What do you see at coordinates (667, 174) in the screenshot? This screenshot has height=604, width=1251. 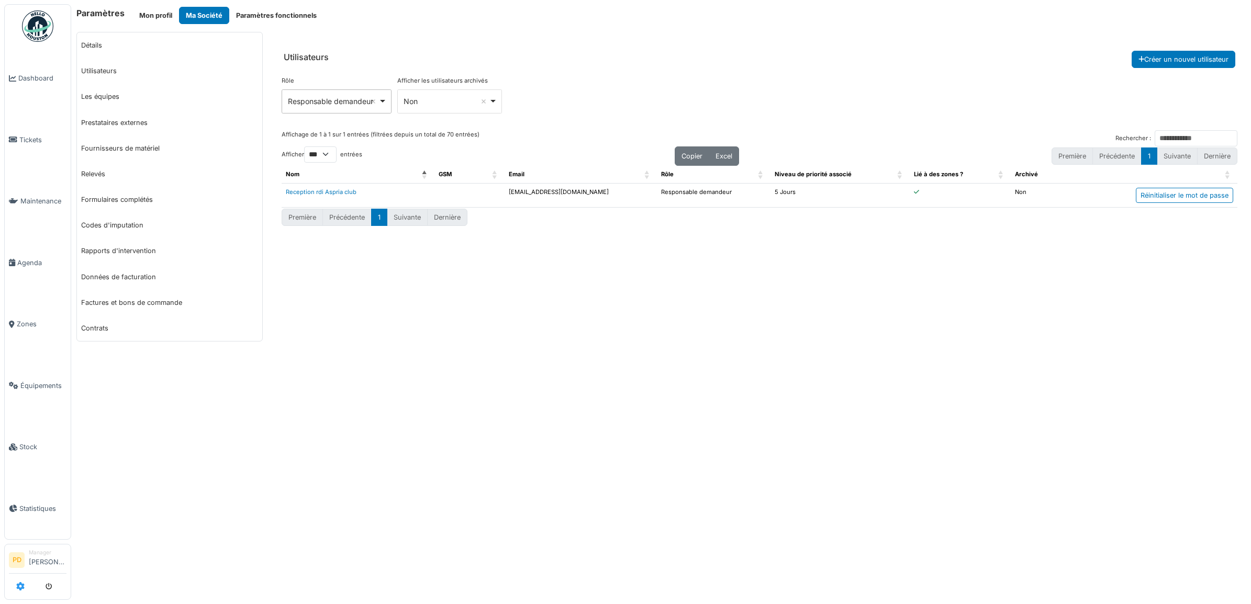 I see `span: Rôle` at bounding box center [667, 174].